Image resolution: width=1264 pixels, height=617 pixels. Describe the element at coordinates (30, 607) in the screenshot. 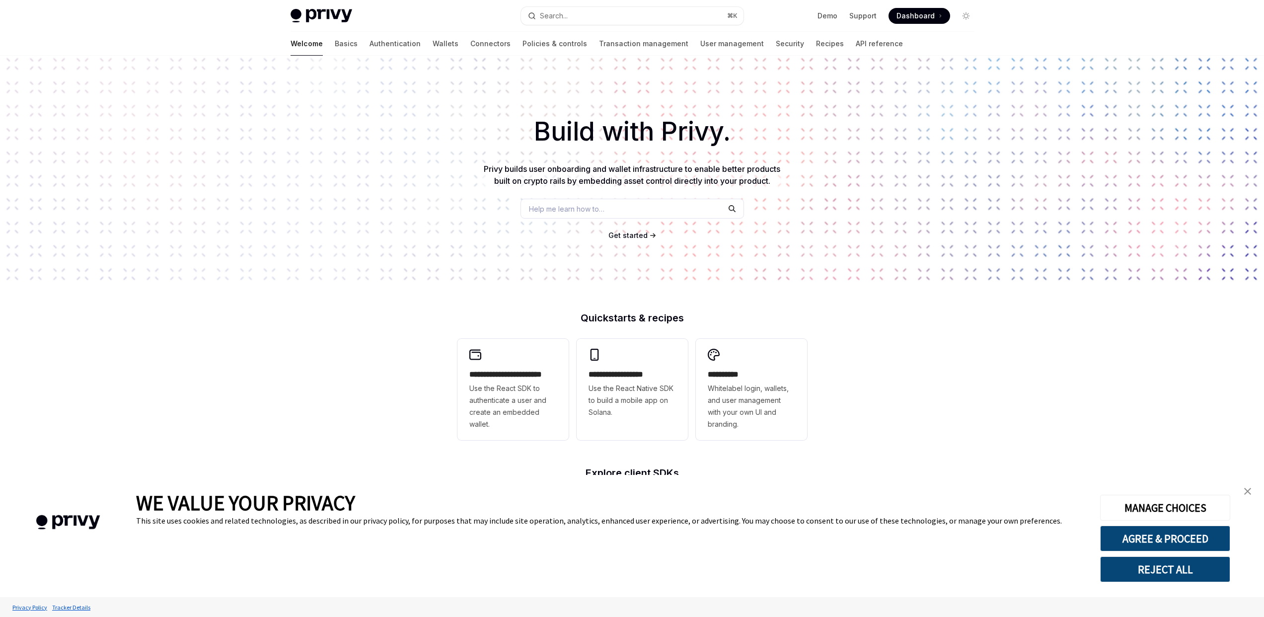

I see `a: Privacy Policy` at that location.